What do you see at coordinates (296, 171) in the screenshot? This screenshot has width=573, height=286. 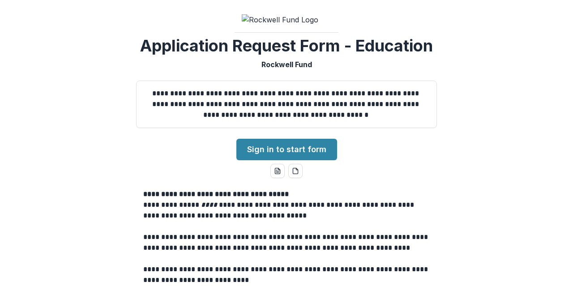 I see `button: pdf-download` at bounding box center [296, 171].